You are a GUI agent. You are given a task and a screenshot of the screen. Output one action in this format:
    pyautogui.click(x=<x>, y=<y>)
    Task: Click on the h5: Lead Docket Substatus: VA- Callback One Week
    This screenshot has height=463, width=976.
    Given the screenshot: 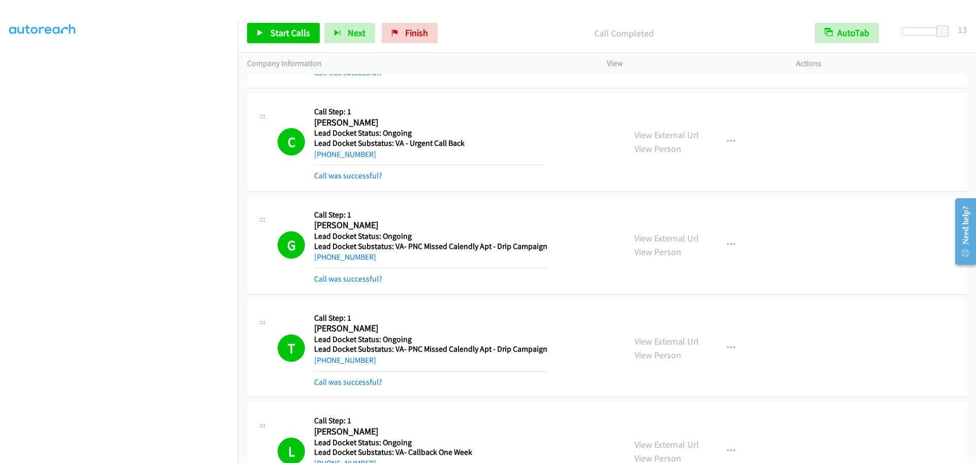 What is the action you would take?
    pyautogui.click(x=393, y=452)
    